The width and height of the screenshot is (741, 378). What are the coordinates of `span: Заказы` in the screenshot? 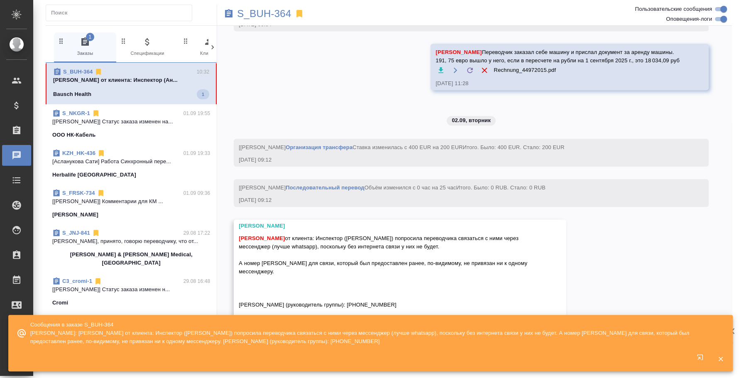 It's located at (85, 47).